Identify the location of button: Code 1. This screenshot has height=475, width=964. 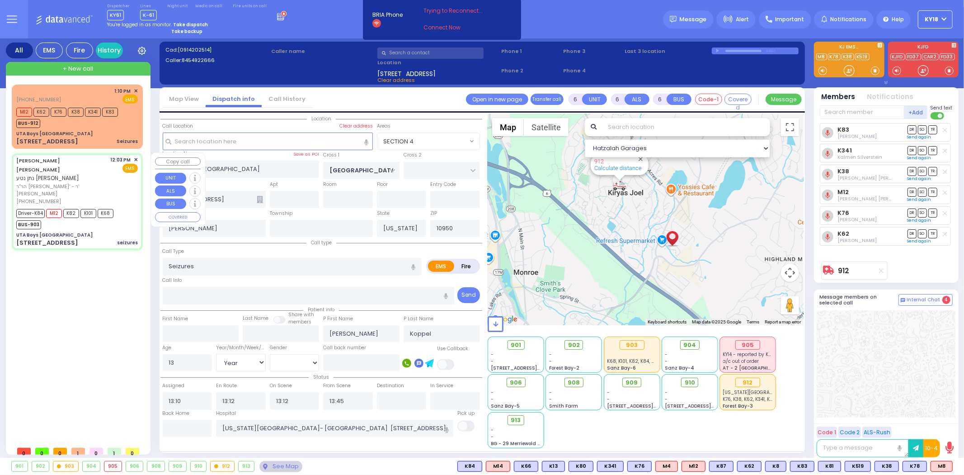
(827, 432).